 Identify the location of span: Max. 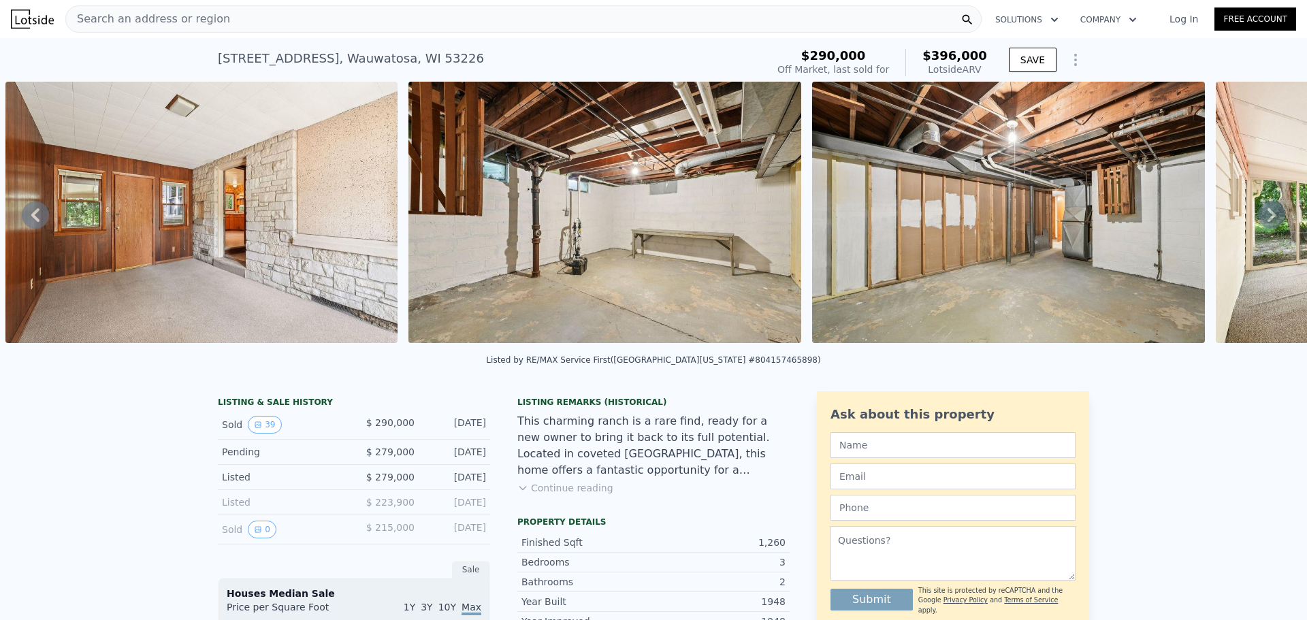
(471, 608).